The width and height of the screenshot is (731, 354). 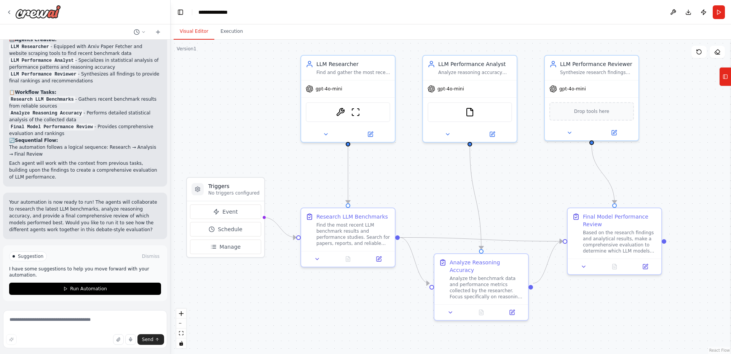 What do you see at coordinates (470, 99) in the screenshot?
I see `div: LLM Performance AnalystAnalyze reasoning accuracy and performance patterns across different LLM m...` at bounding box center [470, 99].